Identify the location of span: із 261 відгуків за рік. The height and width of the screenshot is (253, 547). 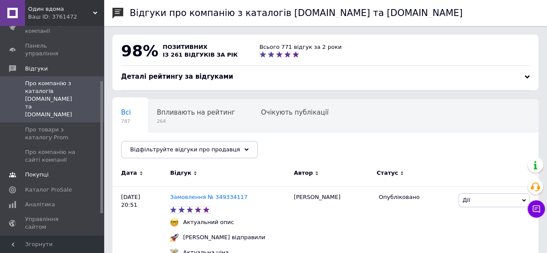
(200, 55).